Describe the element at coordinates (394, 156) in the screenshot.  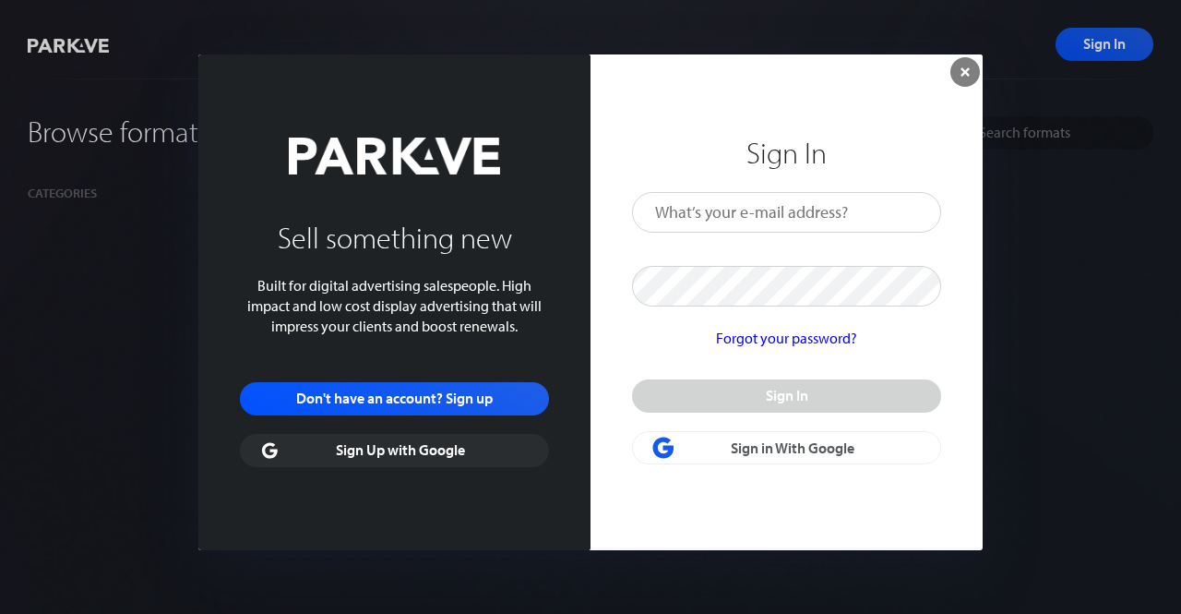
I see `img: logo-parkave-light.417bd14.png` at that location.